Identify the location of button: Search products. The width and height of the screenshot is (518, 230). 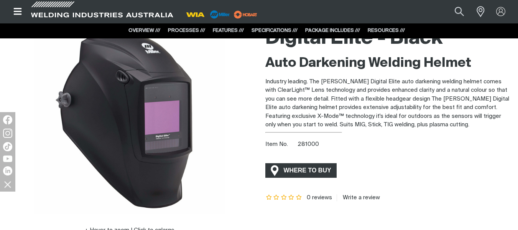
(459, 12).